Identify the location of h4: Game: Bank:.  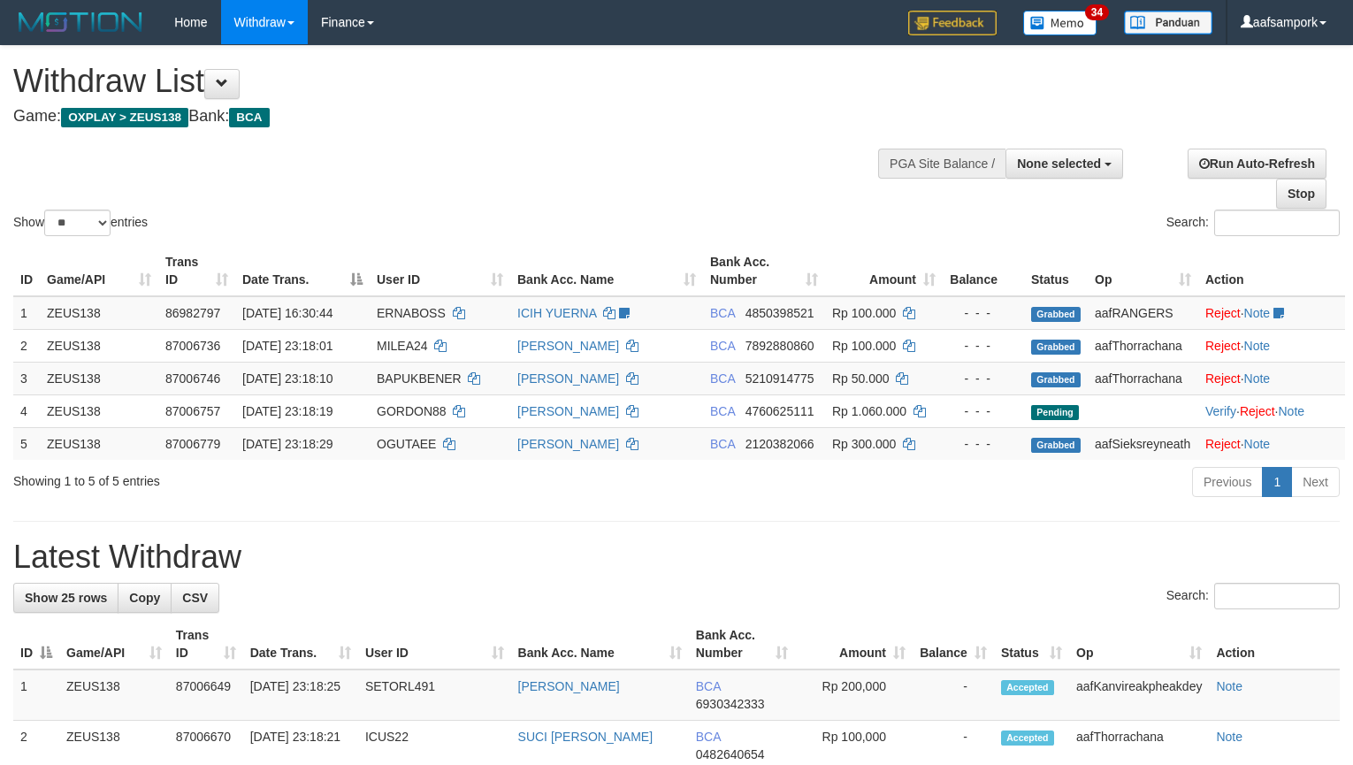
(448, 117).